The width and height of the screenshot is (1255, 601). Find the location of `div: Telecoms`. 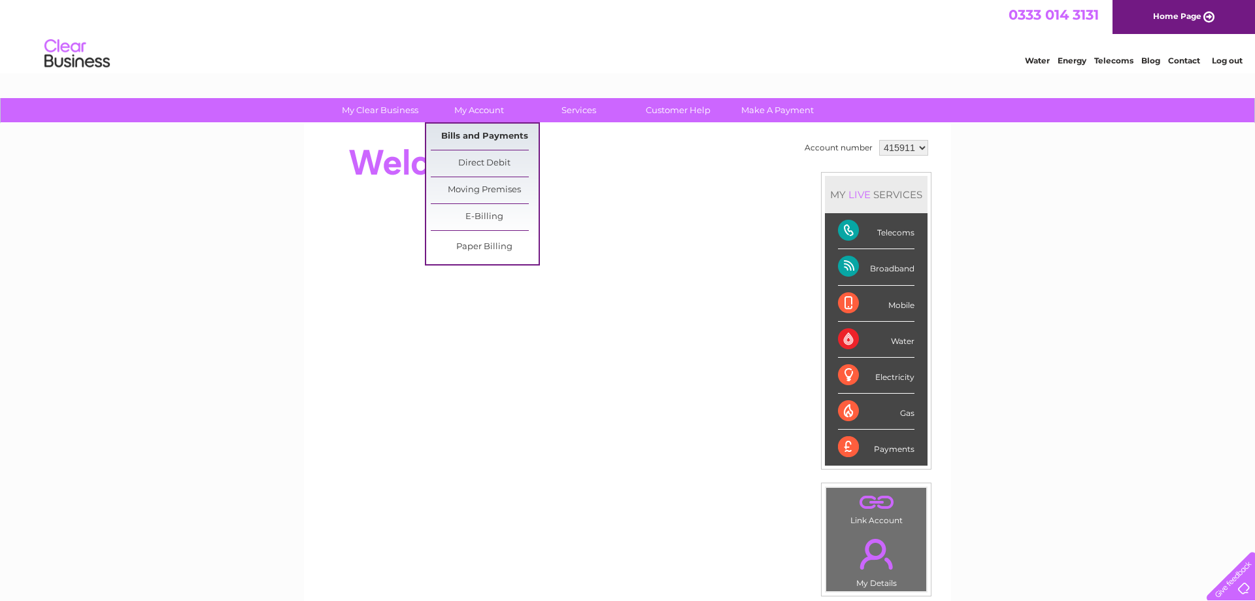

div: Telecoms is located at coordinates (876, 231).